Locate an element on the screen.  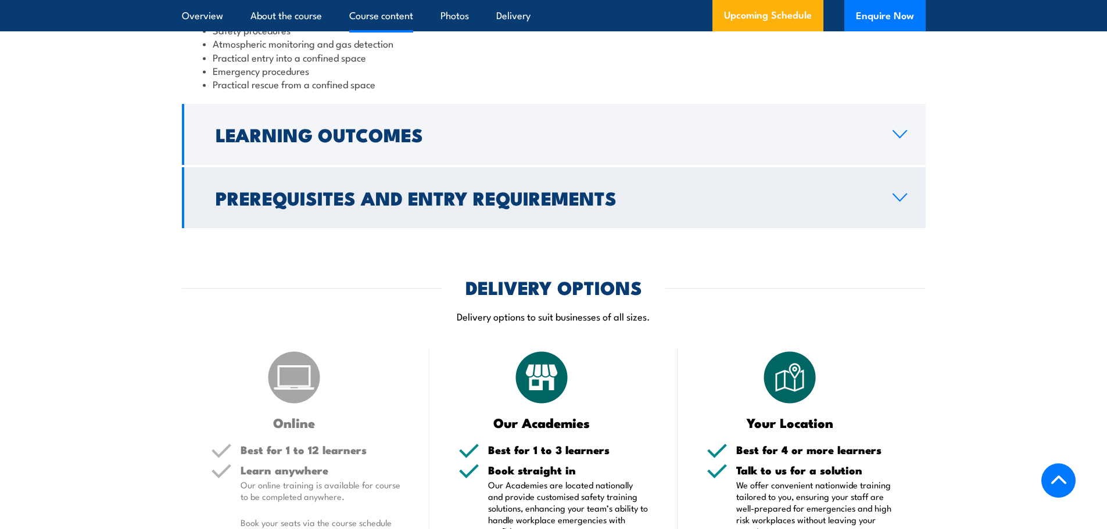
h5: Best for 1 to 12 learners is located at coordinates (321, 450).